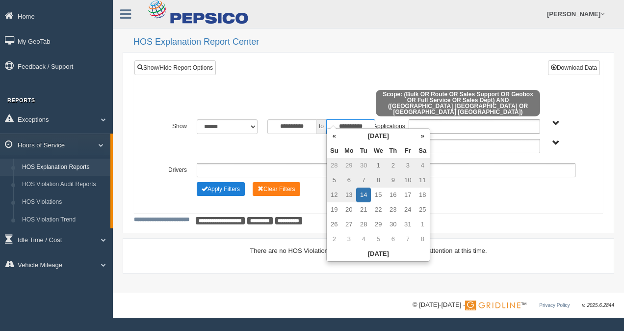 The width and height of the screenshot is (624, 331). I want to click on a: HOS Violation Trend, so click(64, 220).